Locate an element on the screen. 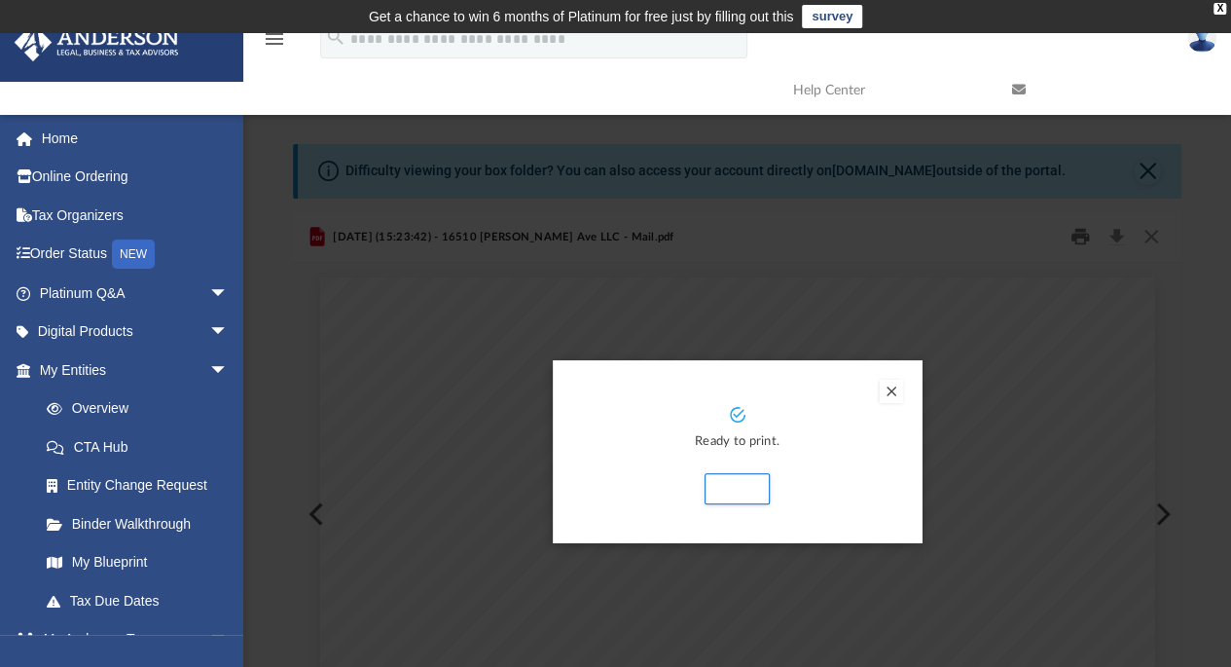  a: CTA Hub is located at coordinates (142, 447).